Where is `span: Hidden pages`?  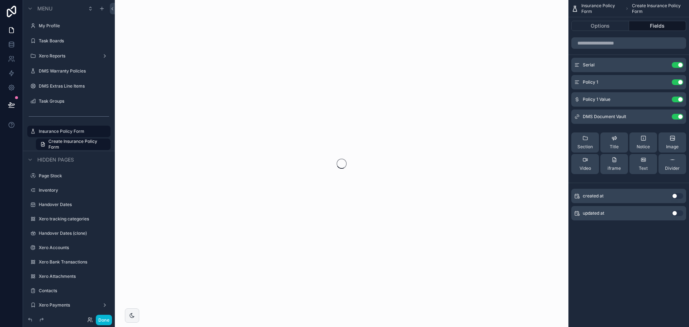 span: Hidden pages is located at coordinates (56, 160).